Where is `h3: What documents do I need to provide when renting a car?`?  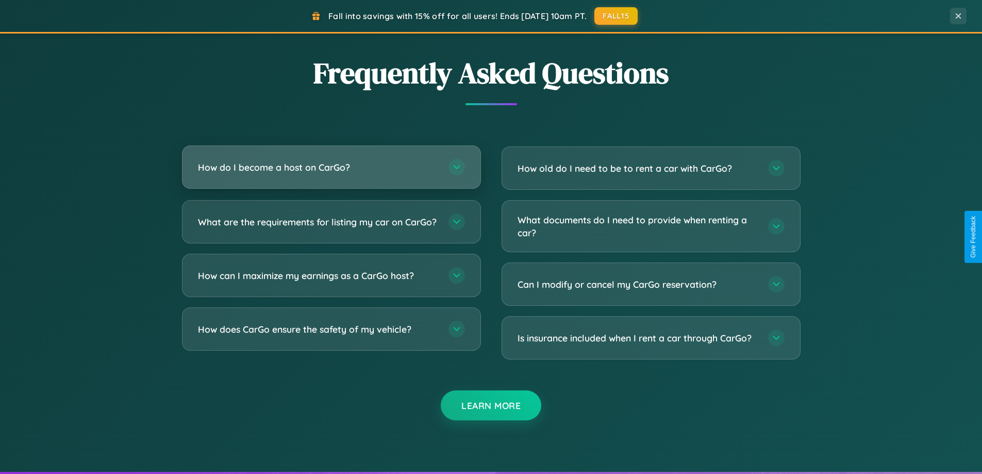
h3: What documents do I need to provide when renting a car? is located at coordinates (638, 226).